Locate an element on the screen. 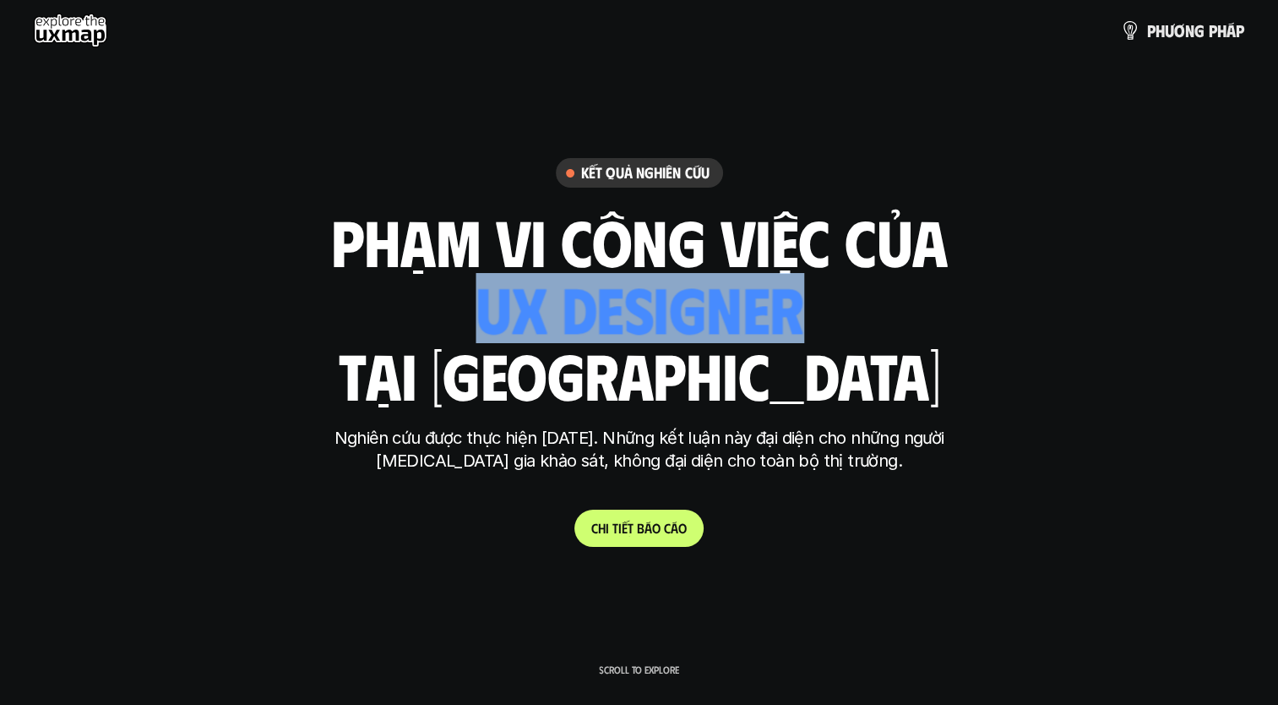 Image resolution: width=1278 pixels, height=705 pixels. p: Scroll to explore is located at coordinates (639, 669).